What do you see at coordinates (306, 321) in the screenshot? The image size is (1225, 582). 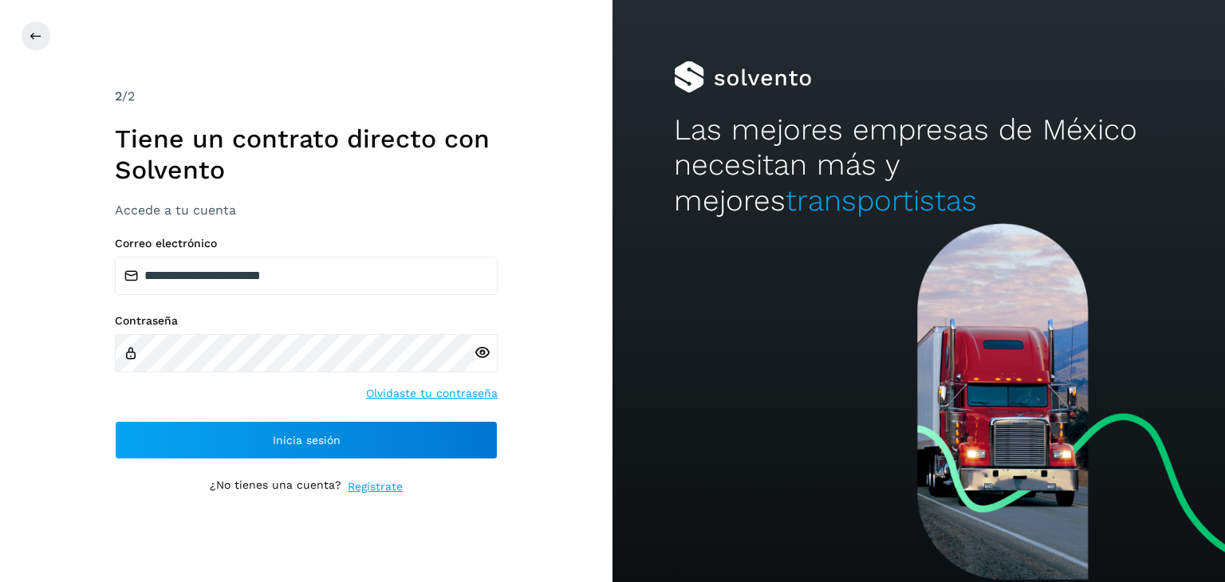 I see `label: Contraseña` at bounding box center [306, 321].